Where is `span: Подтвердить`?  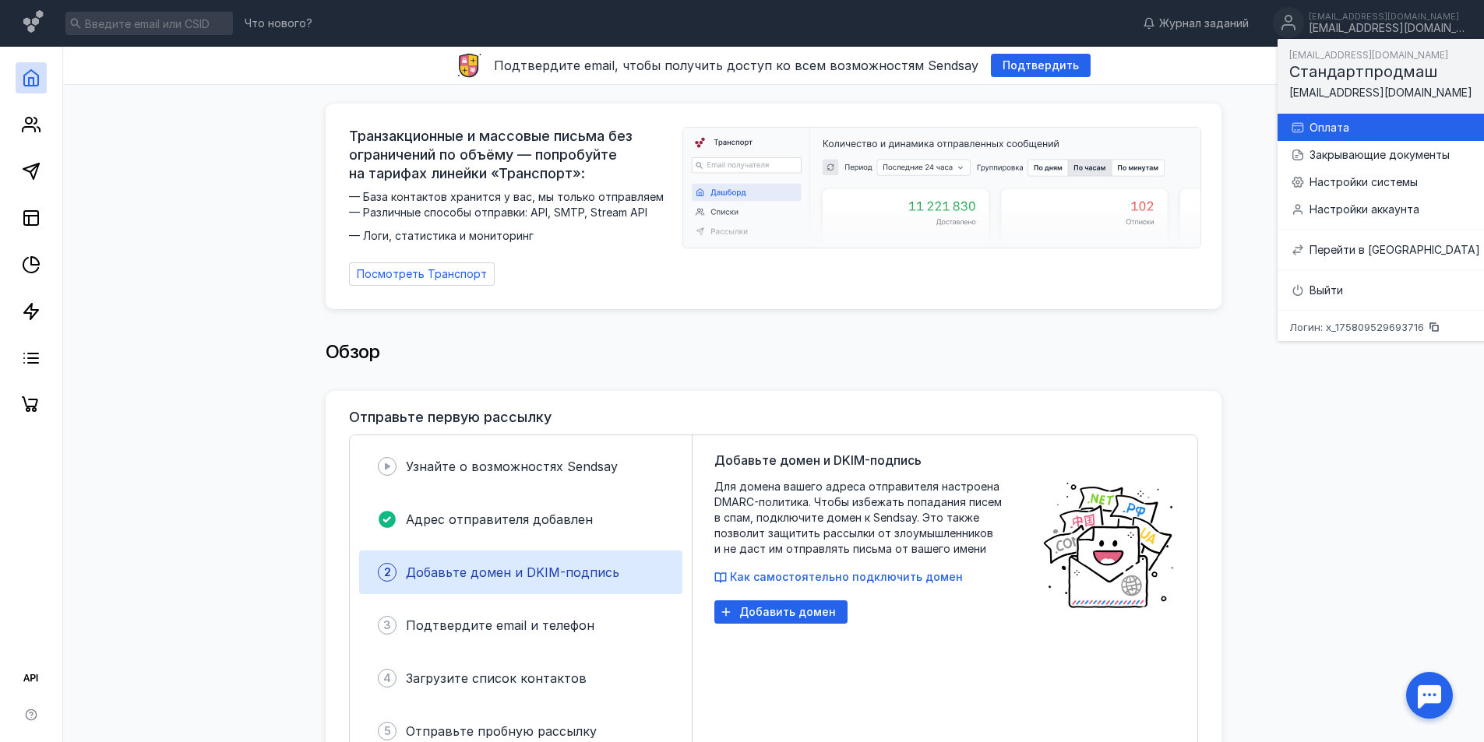 span: Подтвердить is located at coordinates (1041, 65).